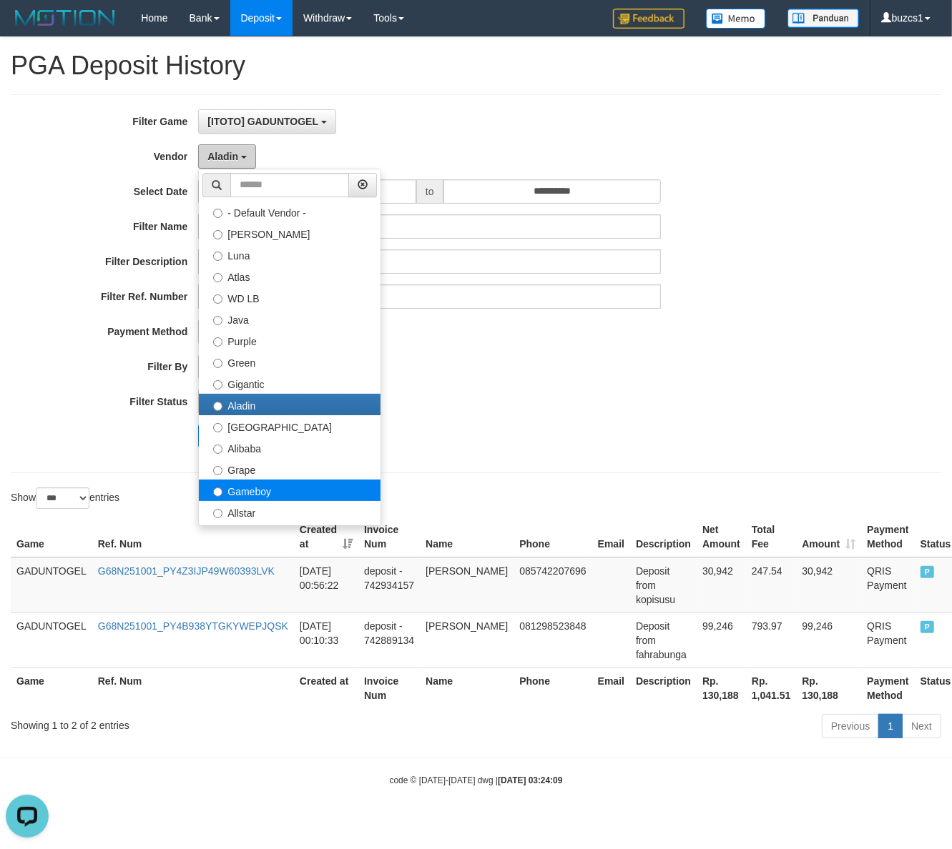  What do you see at coordinates (290, 255) in the screenshot?
I see `label: Luna` at bounding box center [290, 255].